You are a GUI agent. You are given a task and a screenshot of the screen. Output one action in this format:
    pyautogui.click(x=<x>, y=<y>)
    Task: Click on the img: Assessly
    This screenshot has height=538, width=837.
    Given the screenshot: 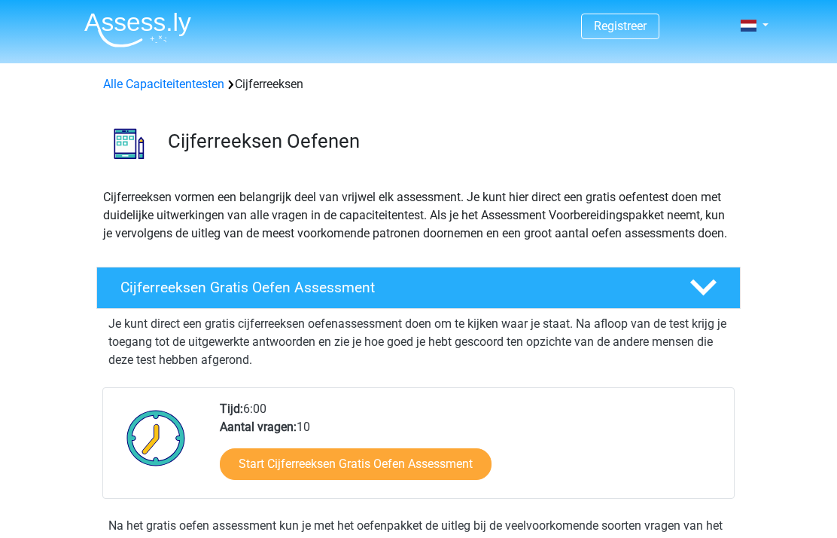 What is the action you would take?
    pyautogui.click(x=138, y=29)
    